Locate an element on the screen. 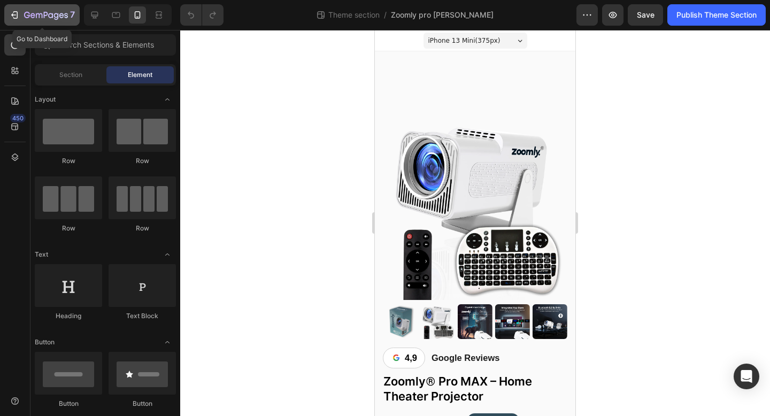 The width and height of the screenshot is (770, 416). span: Save is located at coordinates (646, 15).